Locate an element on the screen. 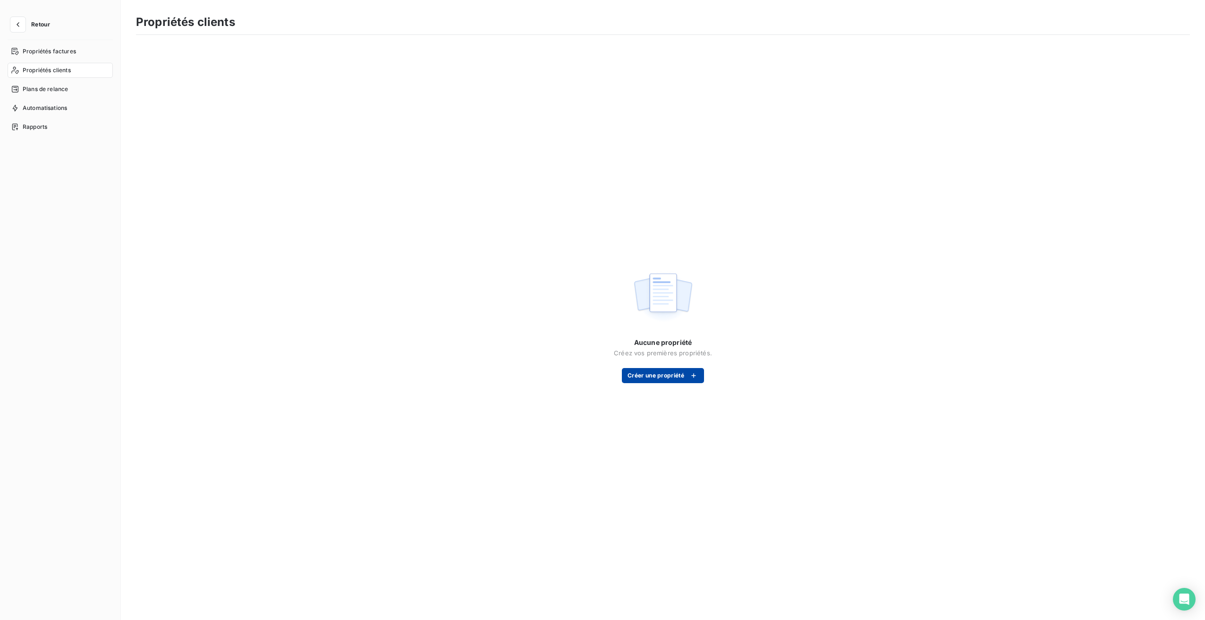 The width and height of the screenshot is (1205, 620). span: Plans de relance is located at coordinates (45, 89).